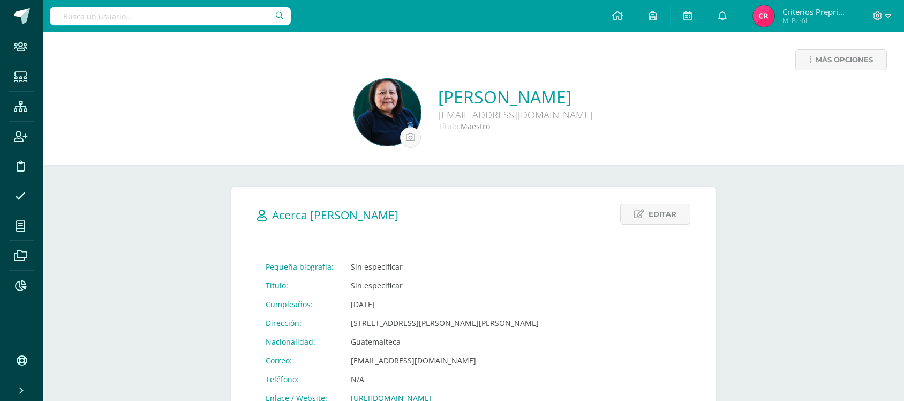  I want to click on td: Pequeña biografía:, so click(299, 266).